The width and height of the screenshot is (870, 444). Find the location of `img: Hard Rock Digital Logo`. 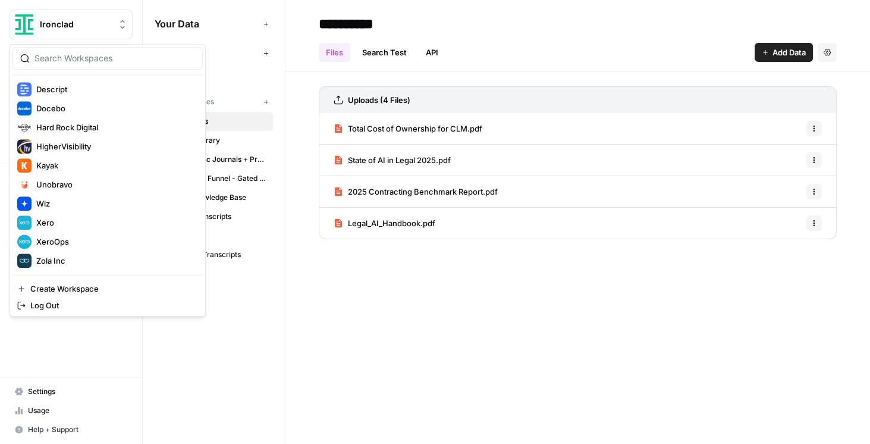

img: Hard Rock Digital Logo is located at coordinates (24, 127).